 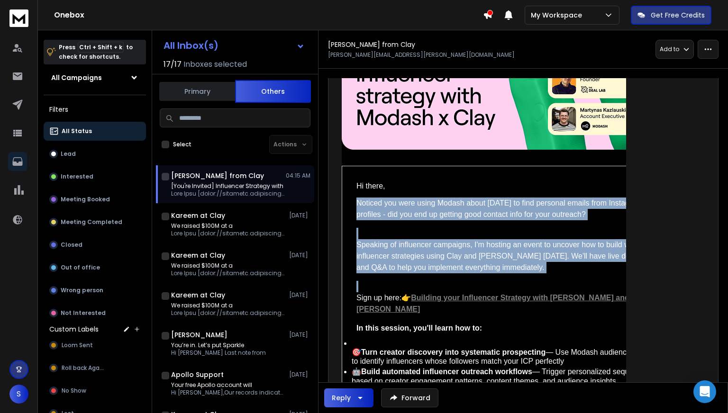 What do you see at coordinates (173, 64) in the screenshot?
I see `span: 17 / 17` at bounding box center [173, 64].